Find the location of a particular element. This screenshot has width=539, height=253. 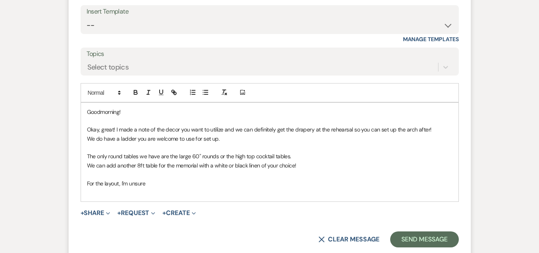

p: For the layout, I'm unsure is located at coordinates (270, 183).